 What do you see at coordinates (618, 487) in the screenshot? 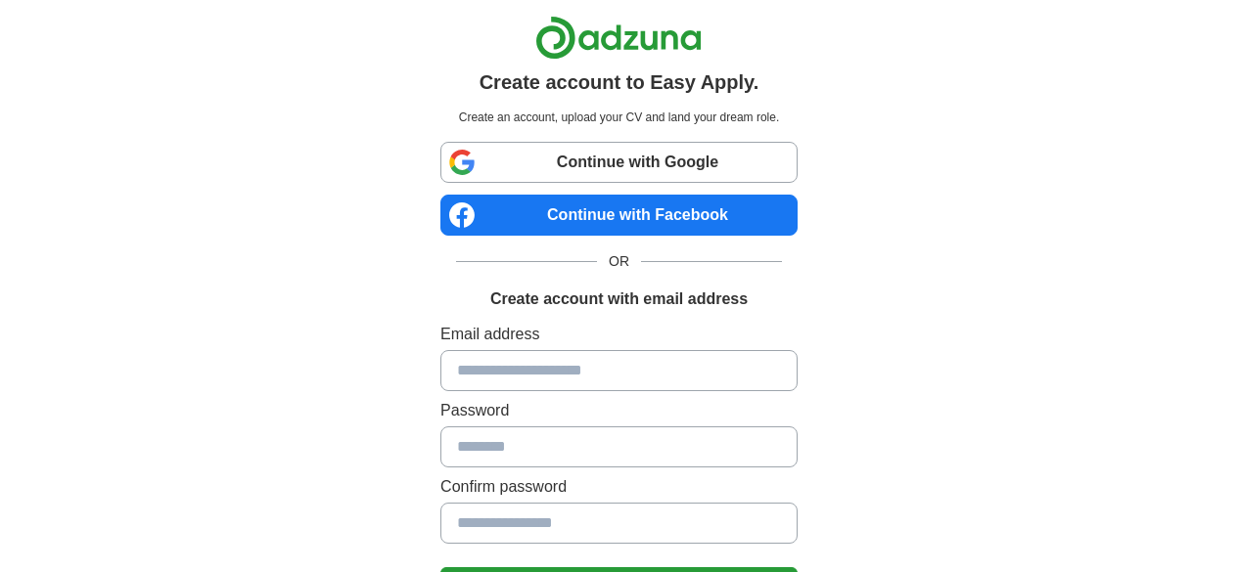
I see `label: Confirm password` at bounding box center [618, 487].